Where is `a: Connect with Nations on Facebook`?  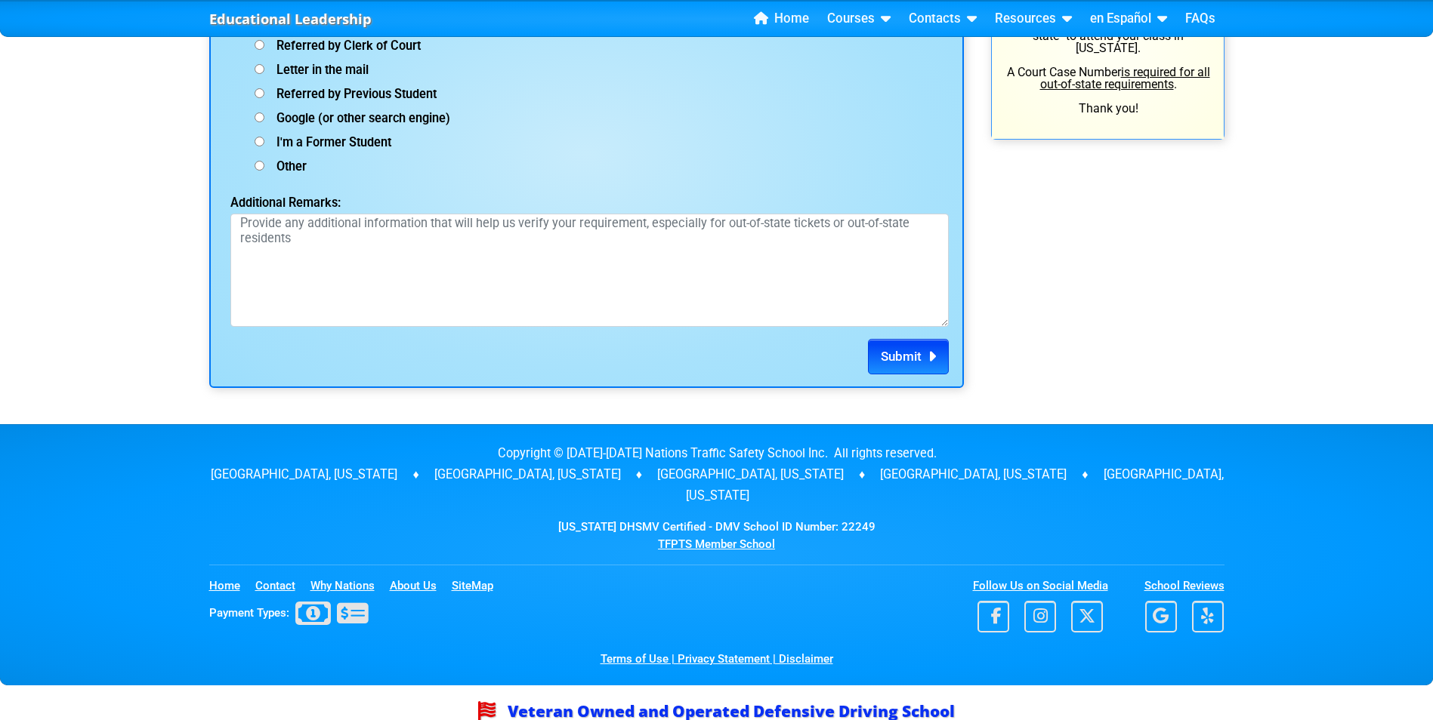
a: Connect with Nations on Facebook is located at coordinates (993, 619).